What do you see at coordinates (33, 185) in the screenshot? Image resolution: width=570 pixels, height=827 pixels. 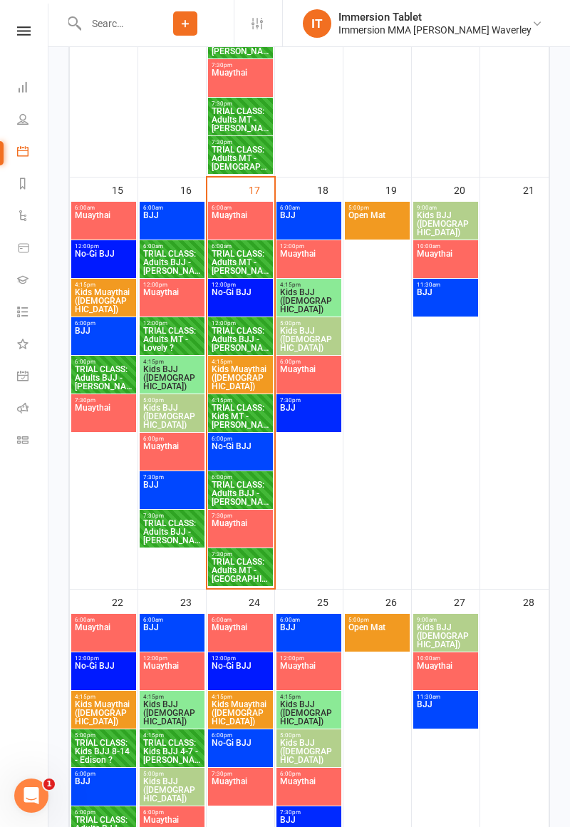 I see `a: Reports` at bounding box center [33, 185].